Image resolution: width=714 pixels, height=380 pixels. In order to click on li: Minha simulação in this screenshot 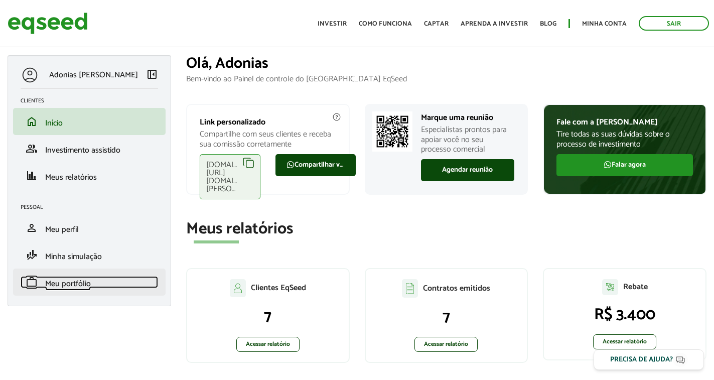, I will do `click(89, 255)`.